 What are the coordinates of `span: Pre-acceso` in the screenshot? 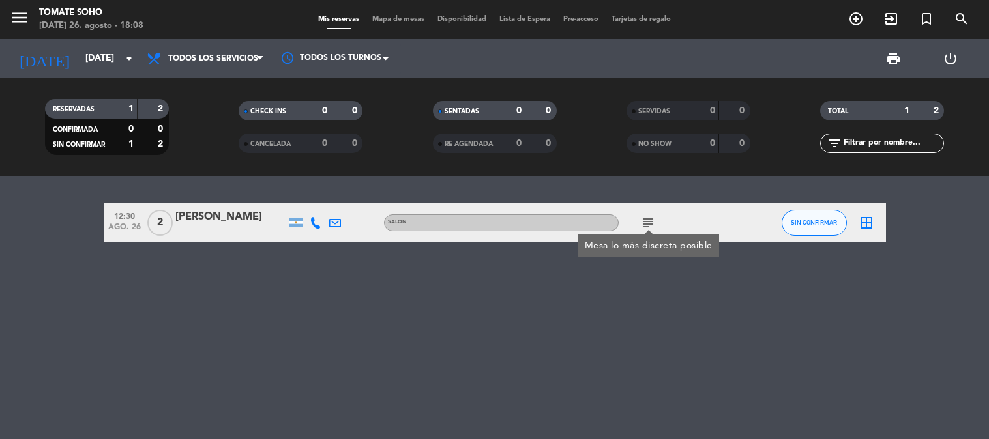 It's located at (581, 19).